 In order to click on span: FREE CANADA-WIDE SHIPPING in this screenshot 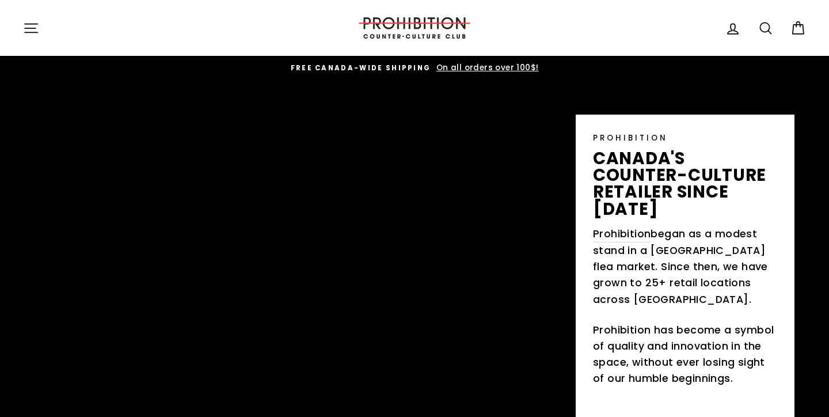, I will do `click(361, 68)`.